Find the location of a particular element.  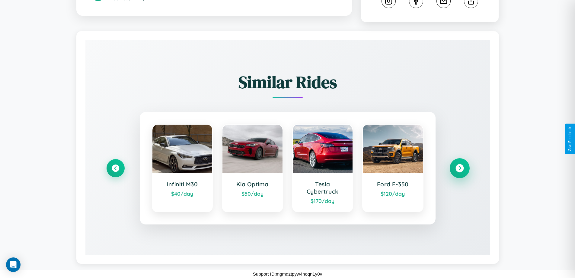

h3: Ford F-350 is located at coordinates (393, 184).